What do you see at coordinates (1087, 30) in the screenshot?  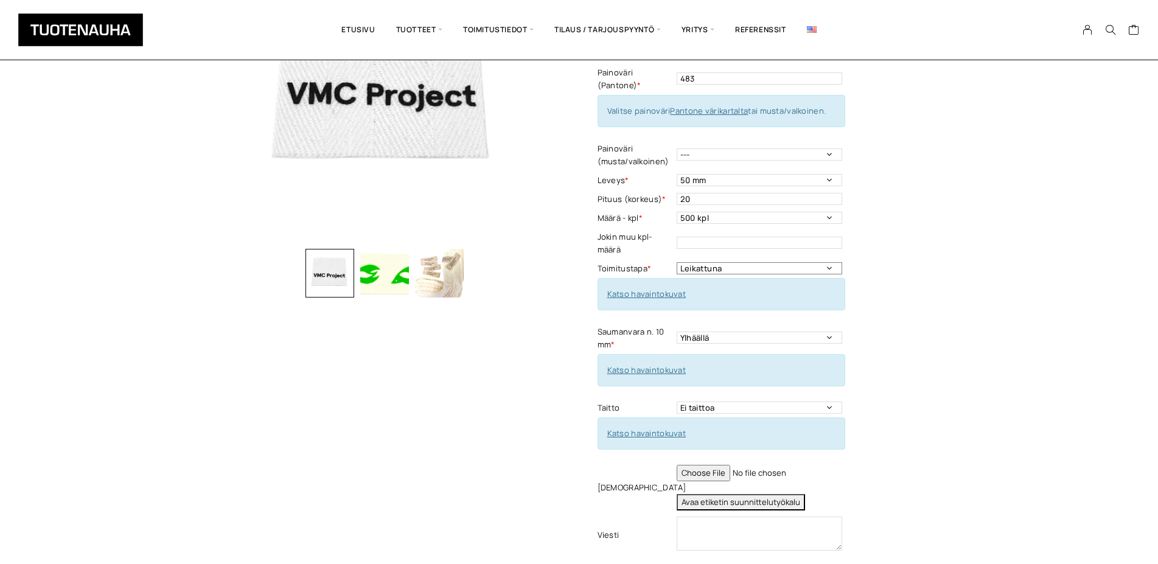 I see `a: My Account` at bounding box center [1087, 30].